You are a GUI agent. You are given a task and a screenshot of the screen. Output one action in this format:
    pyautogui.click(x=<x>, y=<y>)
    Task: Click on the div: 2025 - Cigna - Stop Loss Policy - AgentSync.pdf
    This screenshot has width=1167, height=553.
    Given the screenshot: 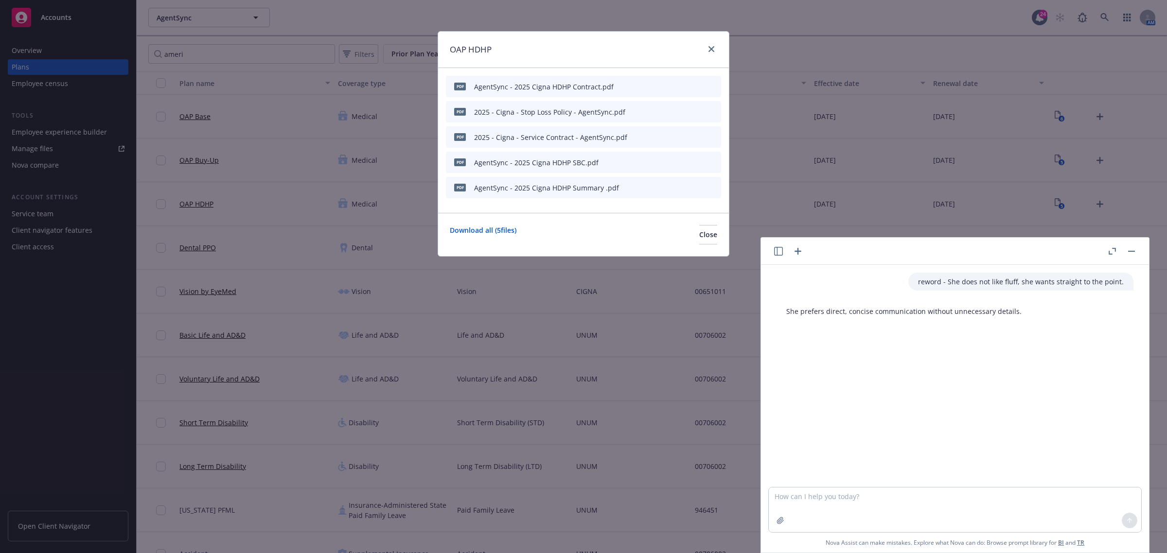 What is the action you would take?
    pyautogui.click(x=549, y=112)
    